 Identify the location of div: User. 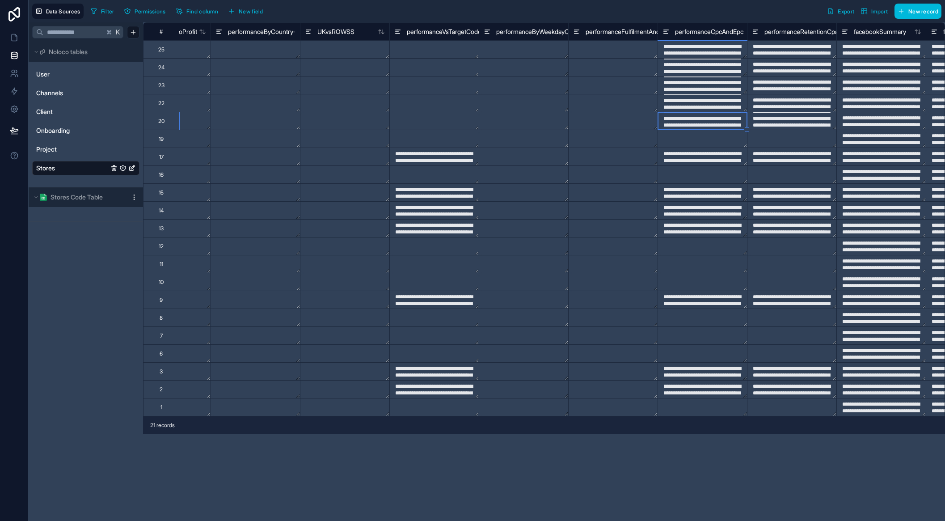
(86, 74).